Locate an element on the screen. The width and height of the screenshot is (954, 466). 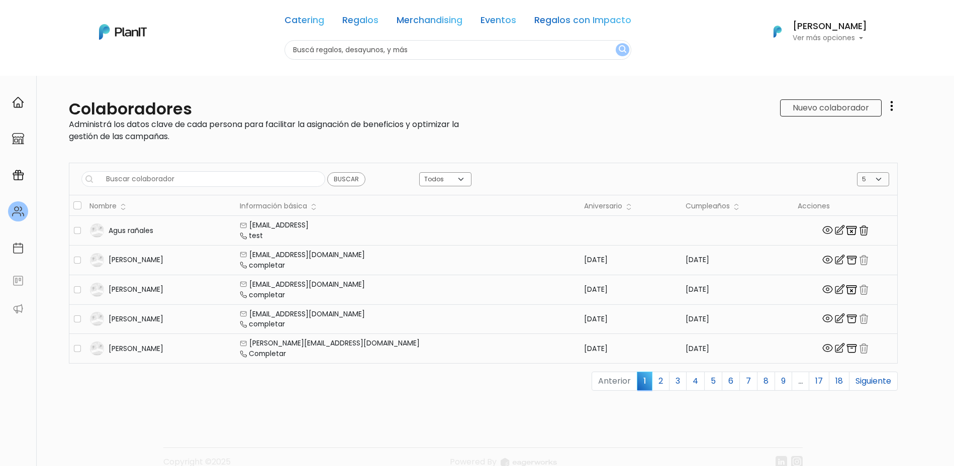
img: partners-52edf745621dab592f3b2c58e3bca9d71375a7ef29c3b500c9f145b62cc070d4.svg is located at coordinates (18, 309).